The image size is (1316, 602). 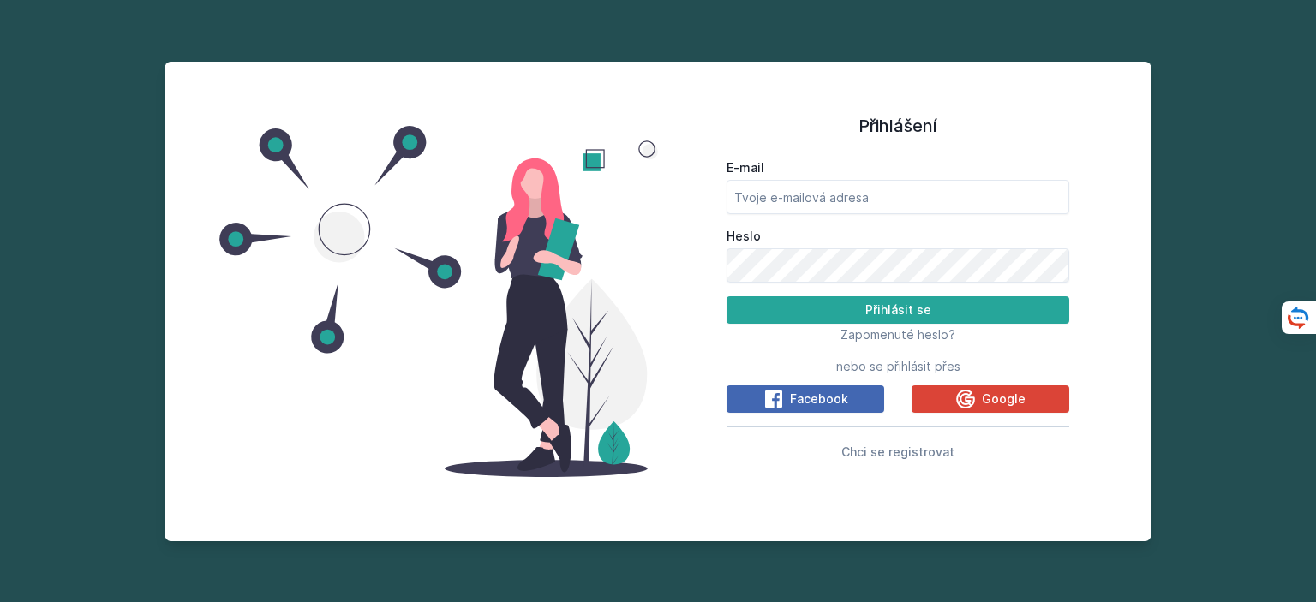 I want to click on button: Google, so click(x=990, y=399).